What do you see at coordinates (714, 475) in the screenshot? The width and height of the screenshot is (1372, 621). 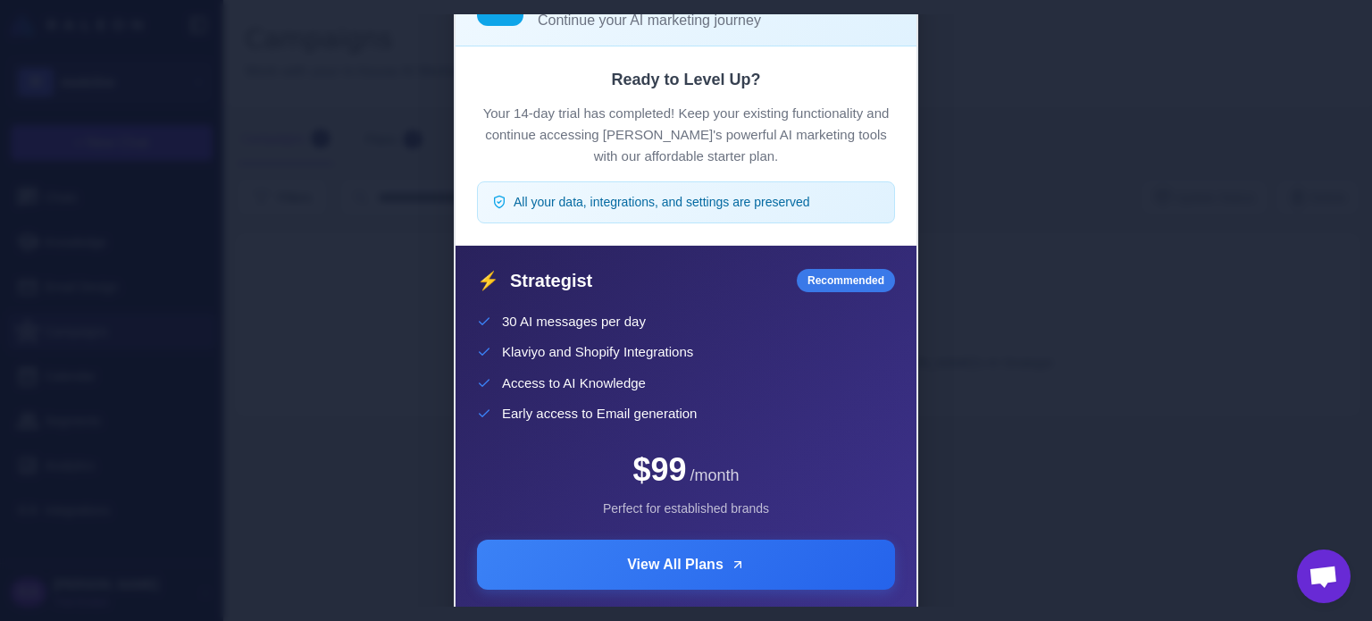 I see `span: /month` at bounding box center [714, 475].